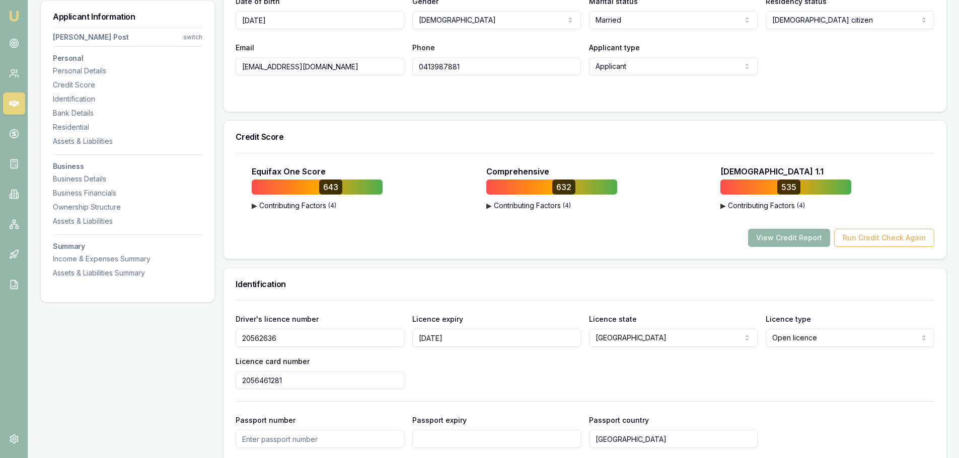  I want to click on input: 0431 234 567, so click(496, 66).